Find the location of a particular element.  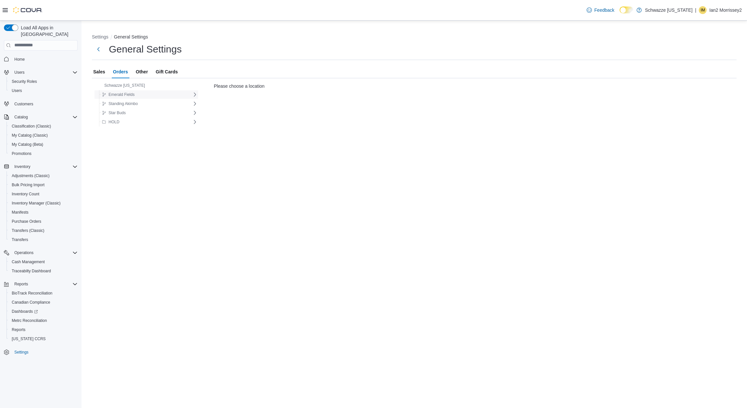

span: Home is located at coordinates (20, 59).